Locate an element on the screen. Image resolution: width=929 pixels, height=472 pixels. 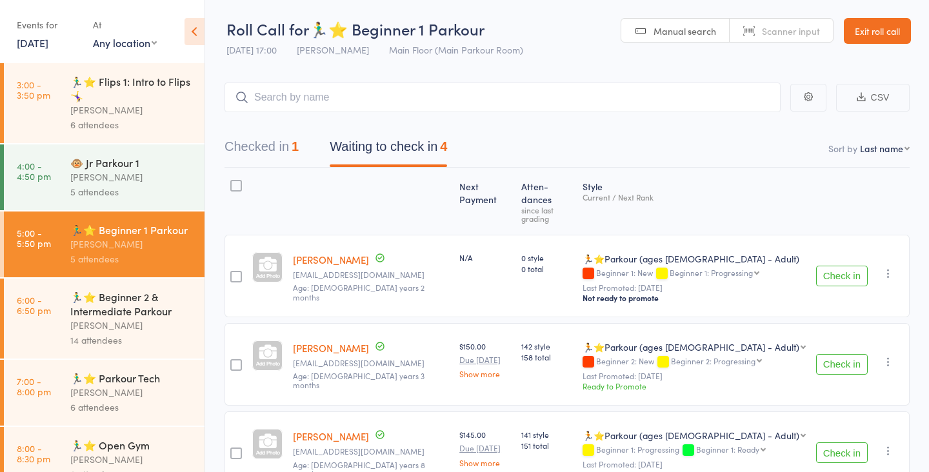
small: manaraalattar@gmail.com is located at coordinates (371, 275).